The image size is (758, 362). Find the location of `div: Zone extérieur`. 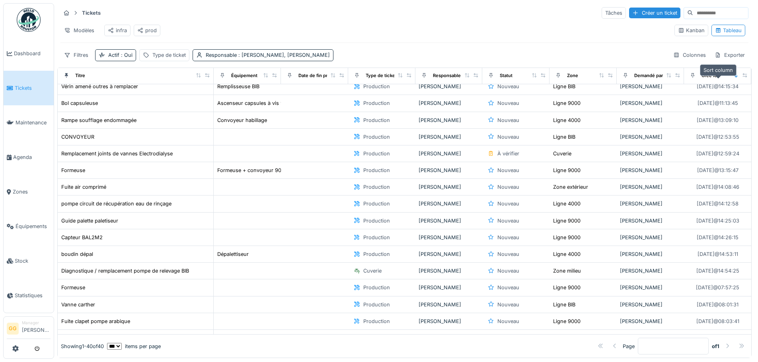

div: Zone extérieur is located at coordinates (570, 187).